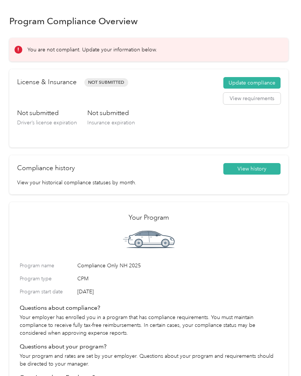 This screenshot has width=301, height=376. What do you see at coordinates (252, 83) in the screenshot?
I see `button: Update compliance` at bounding box center [252, 83].